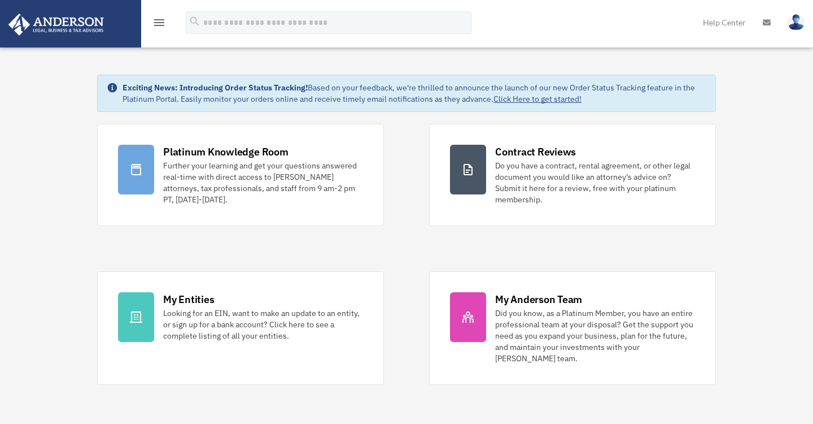  Describe the element at coordinates (241, 175) in the screenshot. I see `a: Platinum Knowledge Room Further your learning and get your questions answered real-time with dire...` at that location.